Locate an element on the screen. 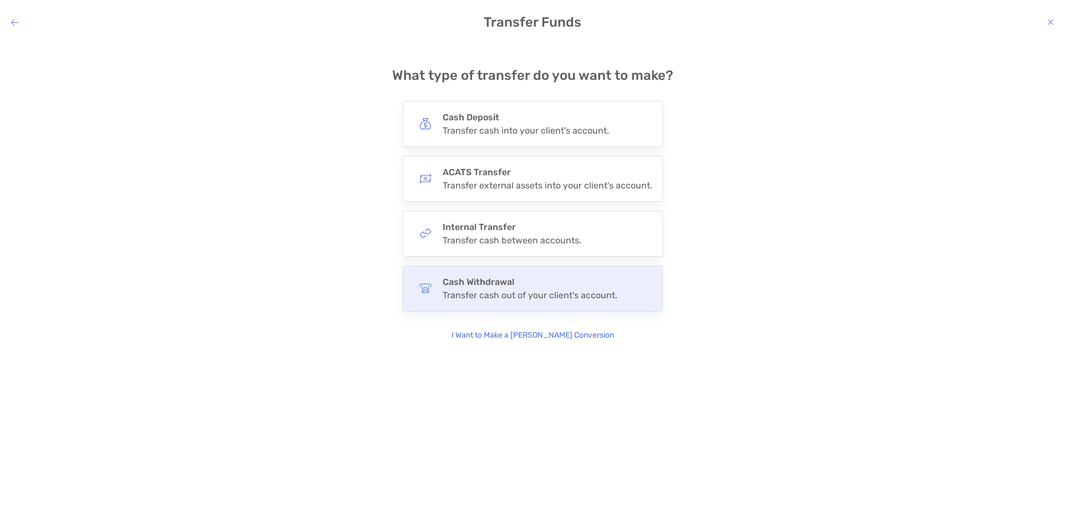 The image size is (1065, 505). div: Transfer external assets into your client's account. is located at coordinates (548, 185).